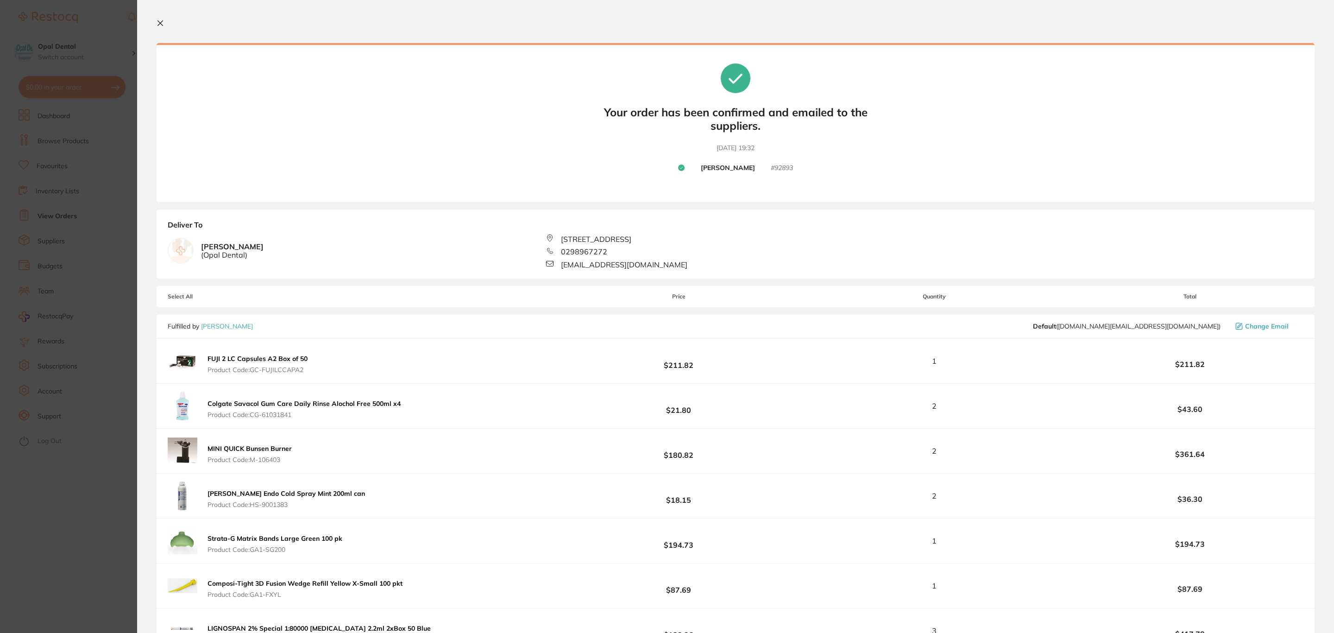 The width and height of the screenshot is (1334, 633). What do you see at coordinates (183, 406) in the screenshot?
I see `img: MDNyaGNnaw` at bounding box center [183, 406].